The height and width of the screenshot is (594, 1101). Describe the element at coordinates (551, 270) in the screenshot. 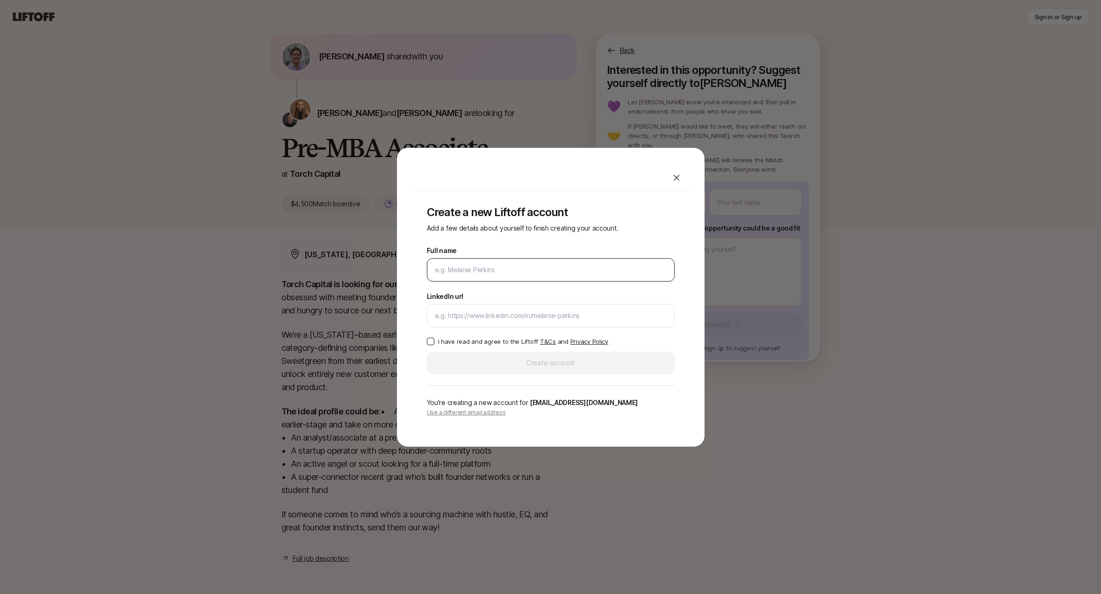

I see `input: e.g. Melanie Perkins` at that location.